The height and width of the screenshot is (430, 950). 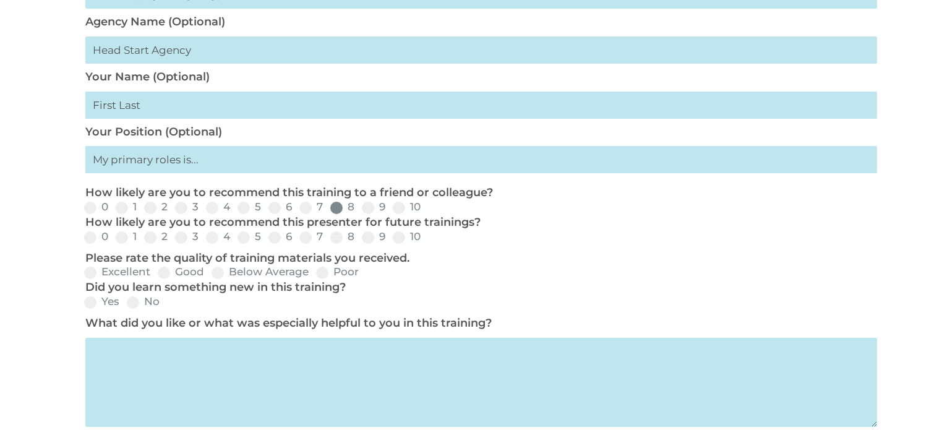 What do you see at coordinates (481, 50) in the screenshot?
I see `input: Head Start Agency` at bounding box center [481, 50].